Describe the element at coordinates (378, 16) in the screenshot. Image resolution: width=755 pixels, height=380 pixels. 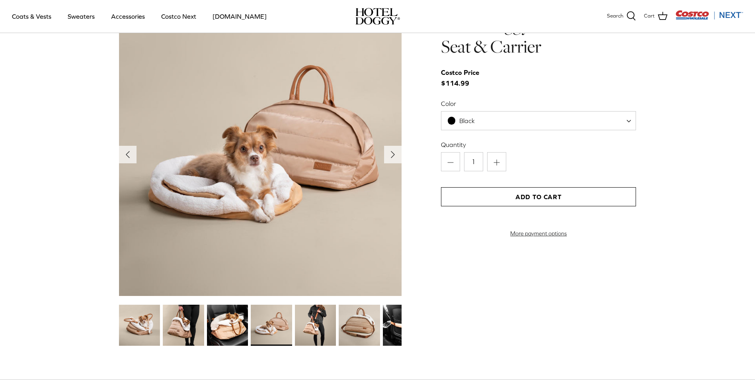
I see `a: hoteldoggy.com hoteldoggycom` at that location.